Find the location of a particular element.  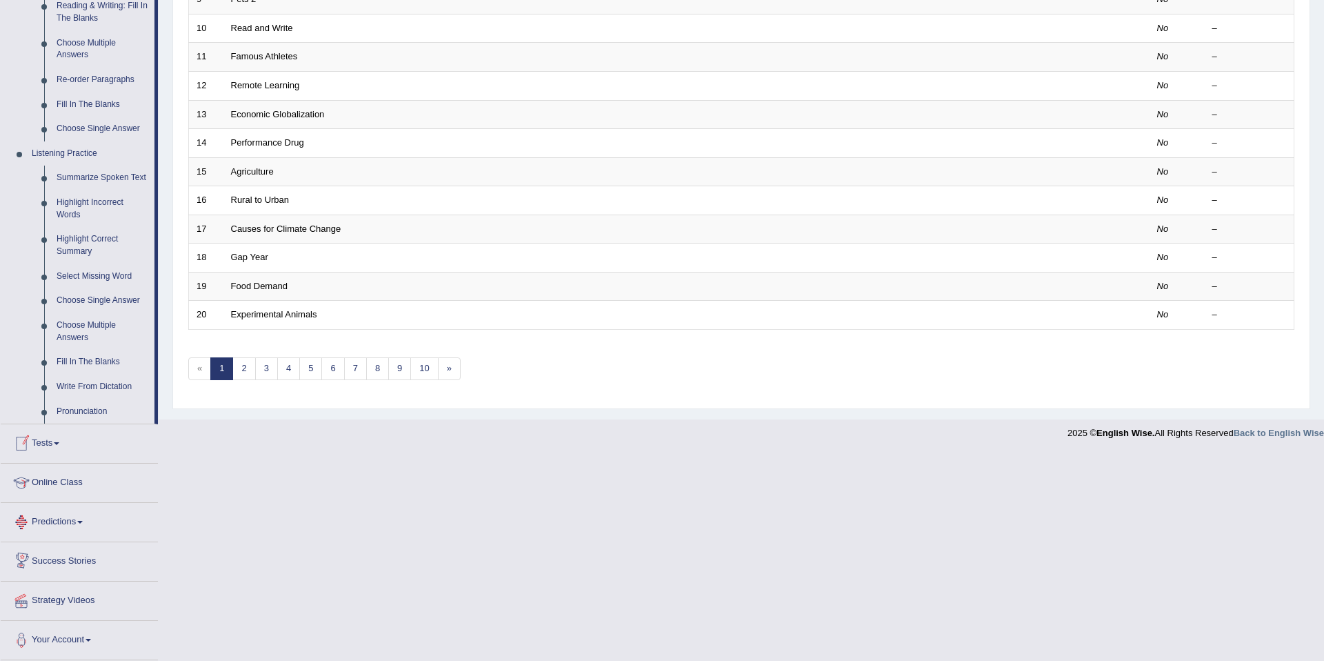

a: Predictions is located at coordinates (79, 520).